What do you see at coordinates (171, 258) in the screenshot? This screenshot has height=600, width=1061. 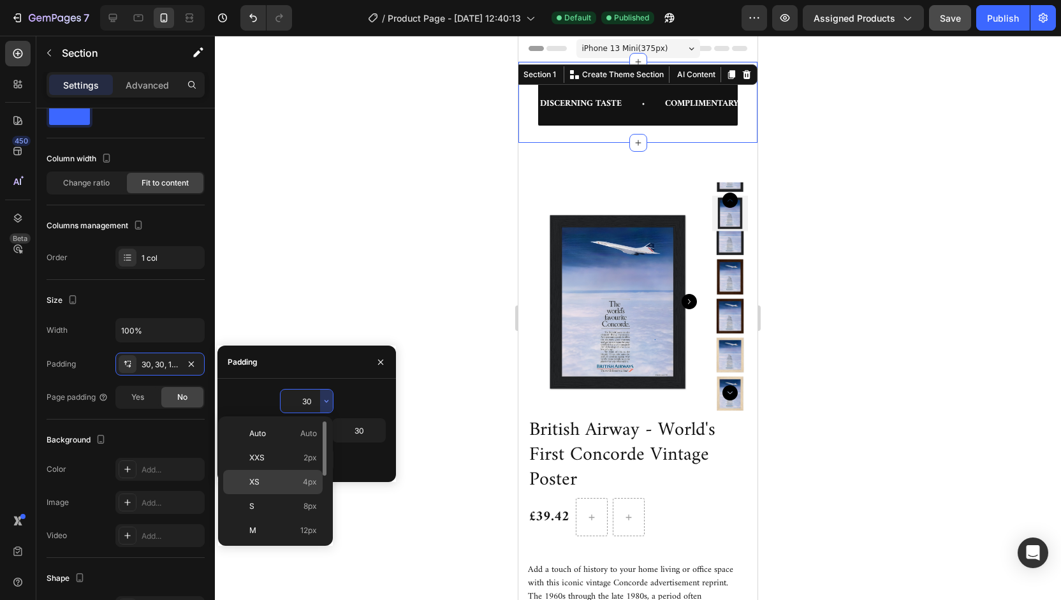 I see `div: 1 col` at bounding box center [171, 258].